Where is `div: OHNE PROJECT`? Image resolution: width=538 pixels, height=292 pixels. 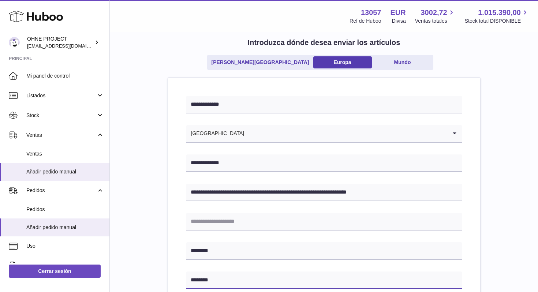 div: OHNE PROJECT is located at coordinates (60, 42).